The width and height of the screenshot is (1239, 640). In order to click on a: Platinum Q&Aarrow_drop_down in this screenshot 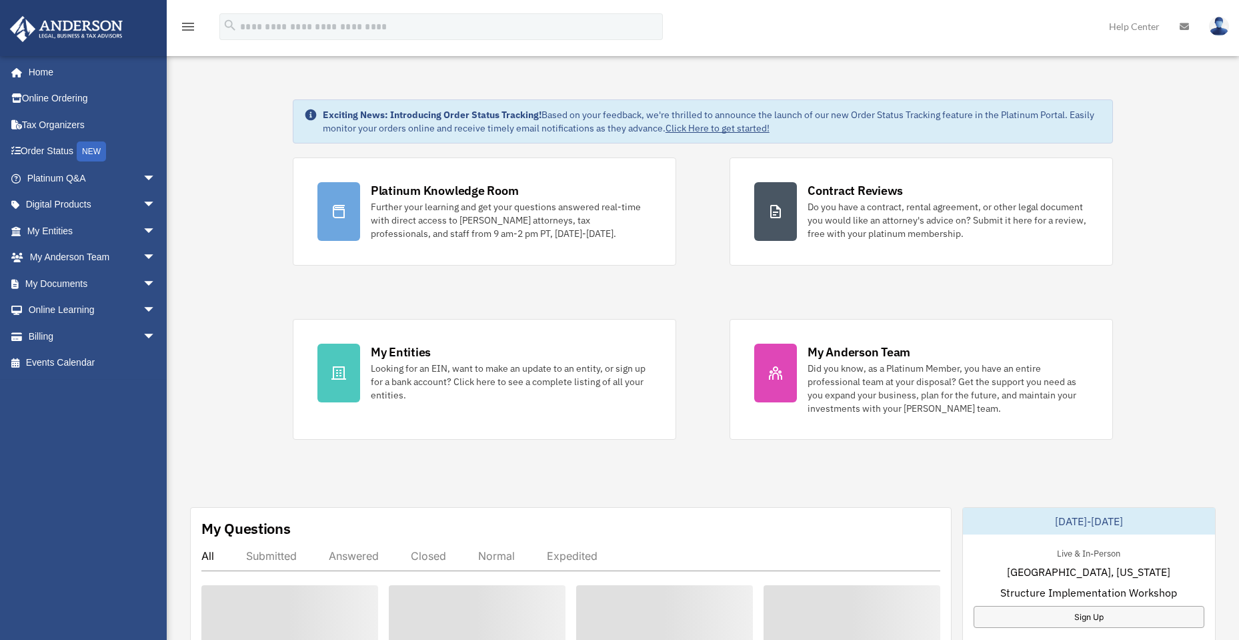, I will do `click(93, 178)`.